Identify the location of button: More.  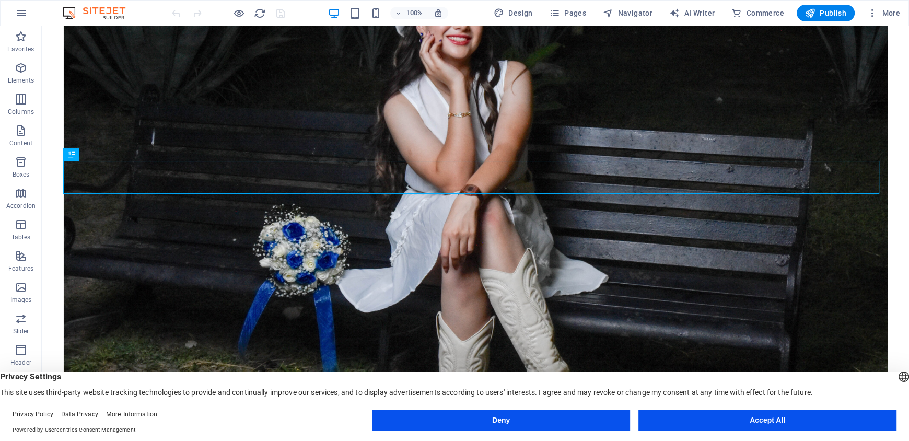
(883, 13).